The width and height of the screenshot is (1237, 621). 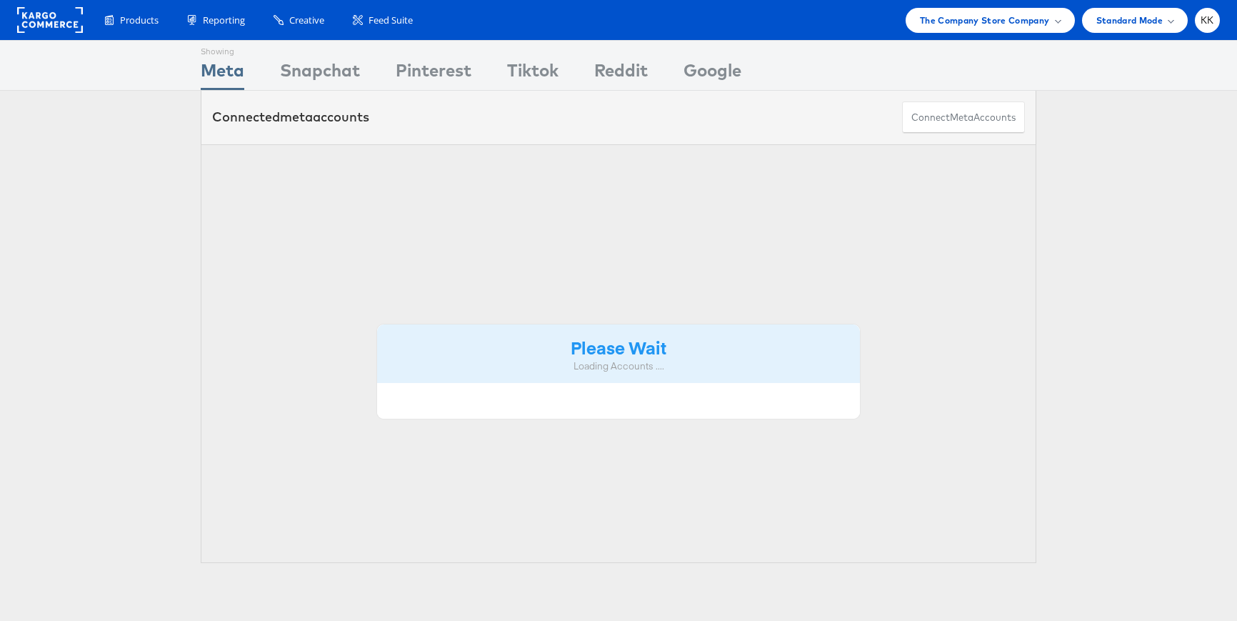 What do you see at coordinates (533, 74) in the screenshot?
I see `div: Tiktok` at bounding box center [533, 74].